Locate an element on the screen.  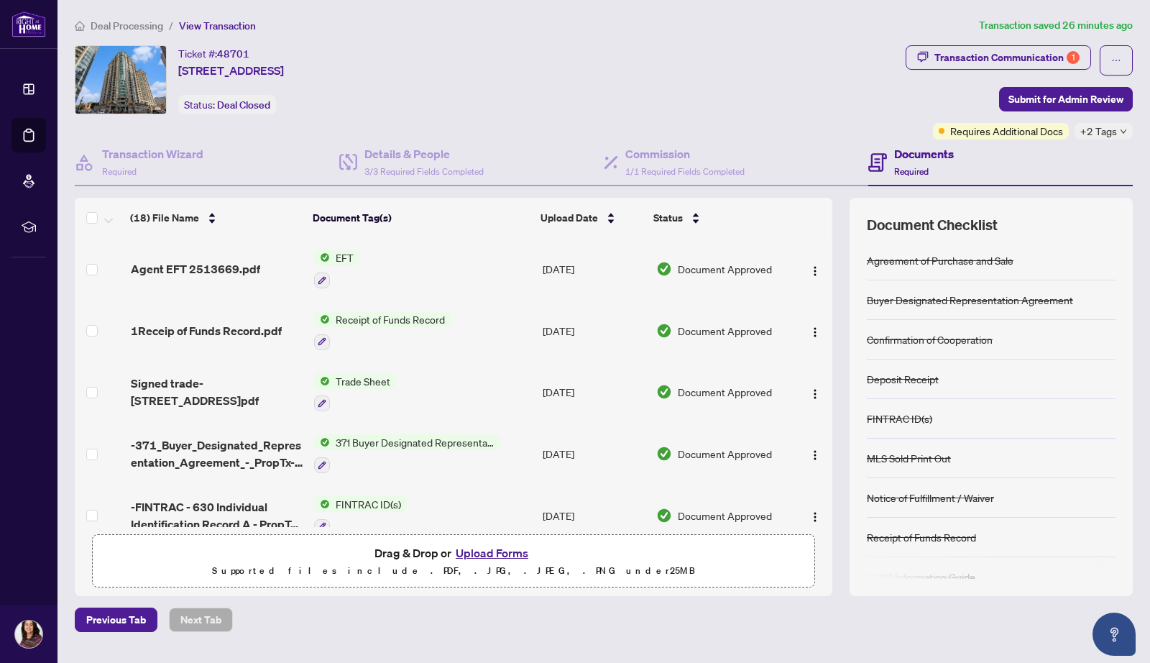
div: Deposit Receipt is located at coordinates (903, 379).